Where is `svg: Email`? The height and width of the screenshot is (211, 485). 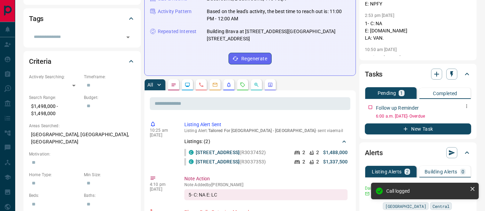
svg: Email is located at coordinates (367, 194).